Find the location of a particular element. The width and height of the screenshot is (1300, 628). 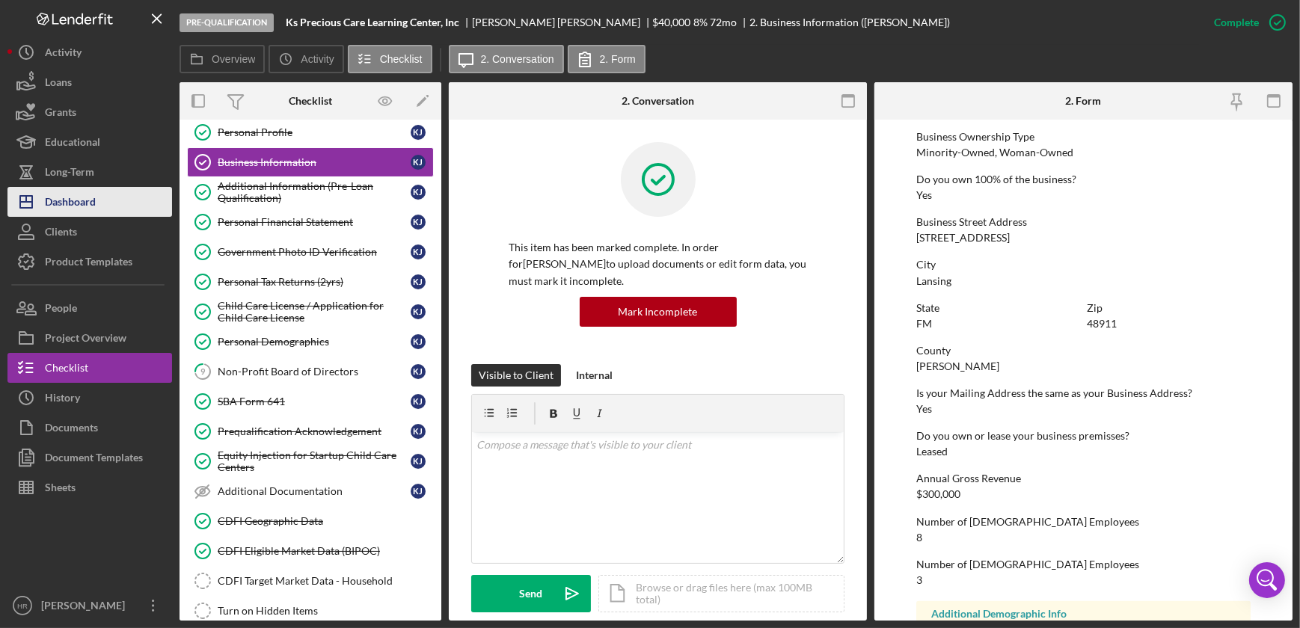

button: Product Templates is located at coordinates (90, 262).